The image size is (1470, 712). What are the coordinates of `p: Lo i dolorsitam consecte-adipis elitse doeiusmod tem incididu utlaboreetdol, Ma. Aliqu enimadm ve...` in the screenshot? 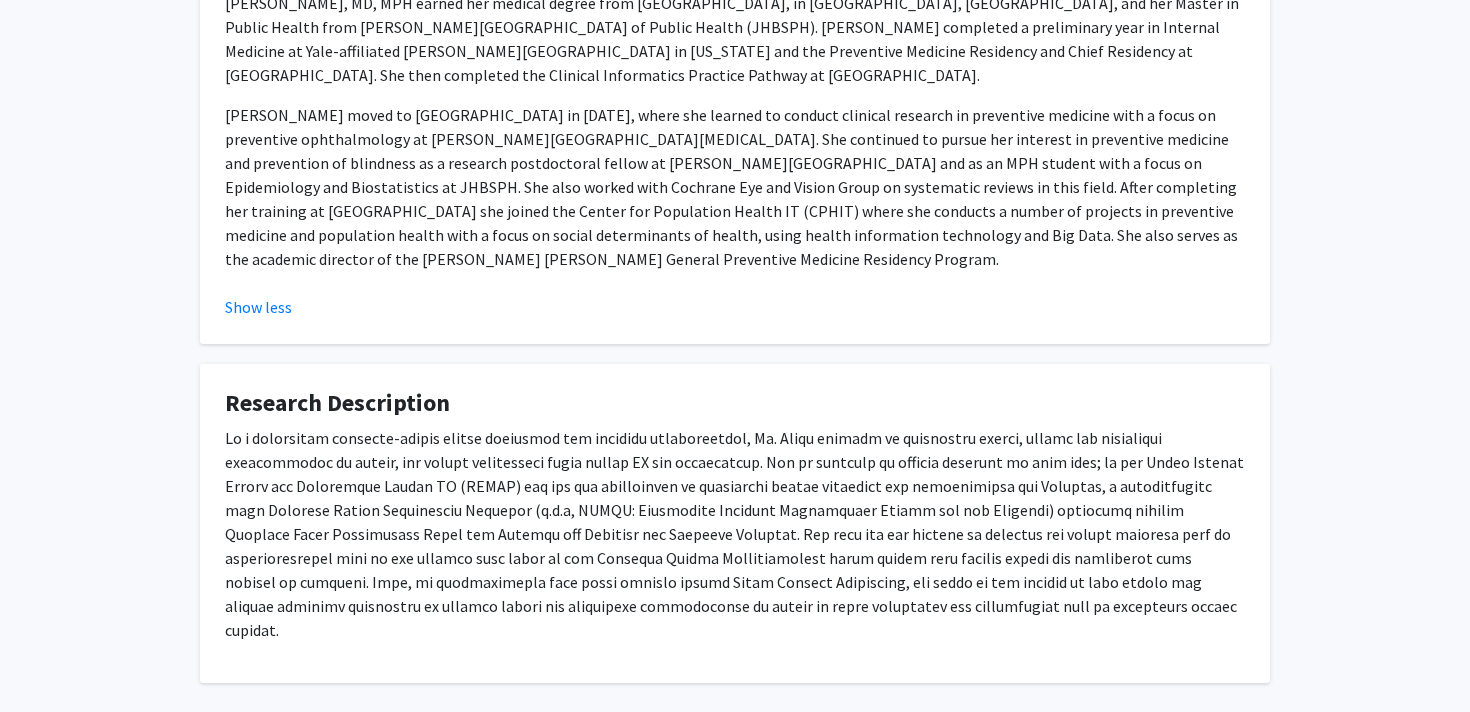 It's located at (735, 534).